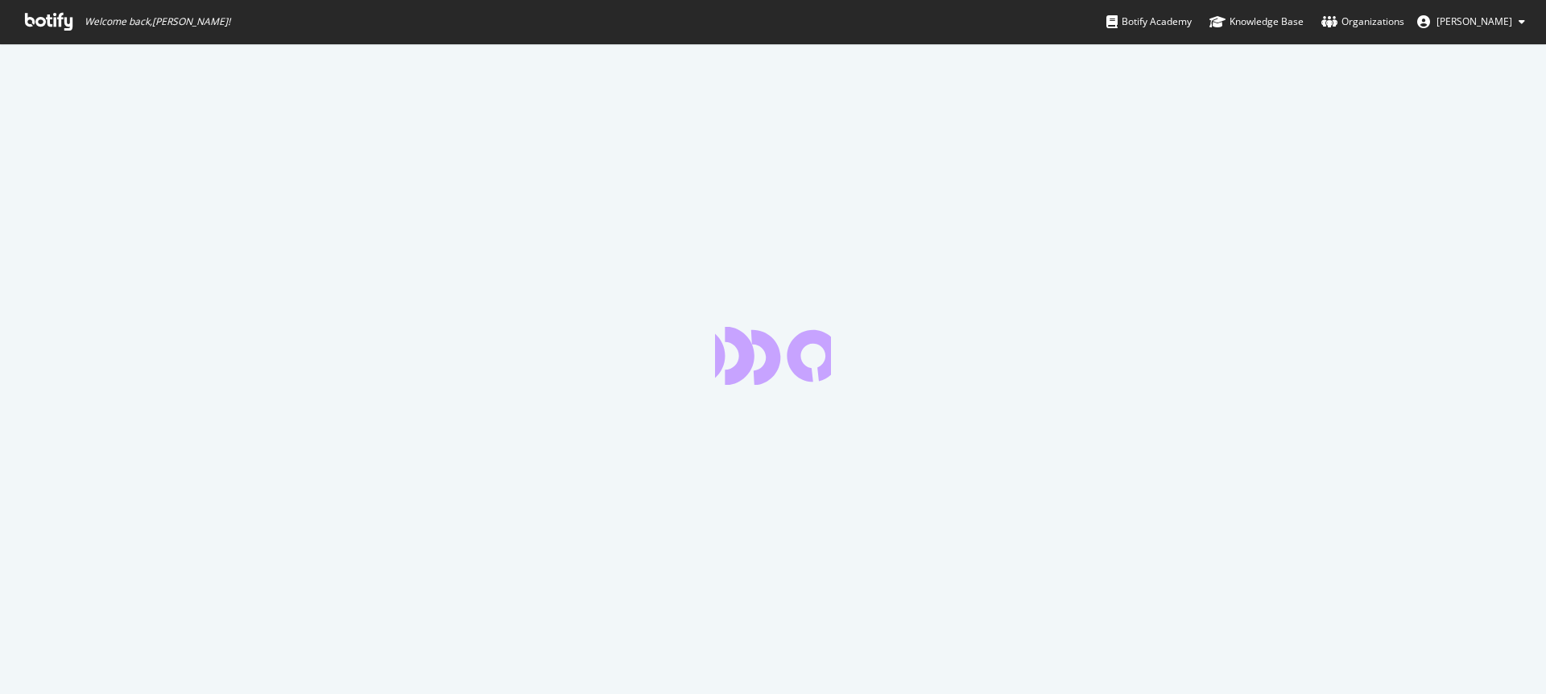  I want to click on div: Organizations, so click(1362, 22).